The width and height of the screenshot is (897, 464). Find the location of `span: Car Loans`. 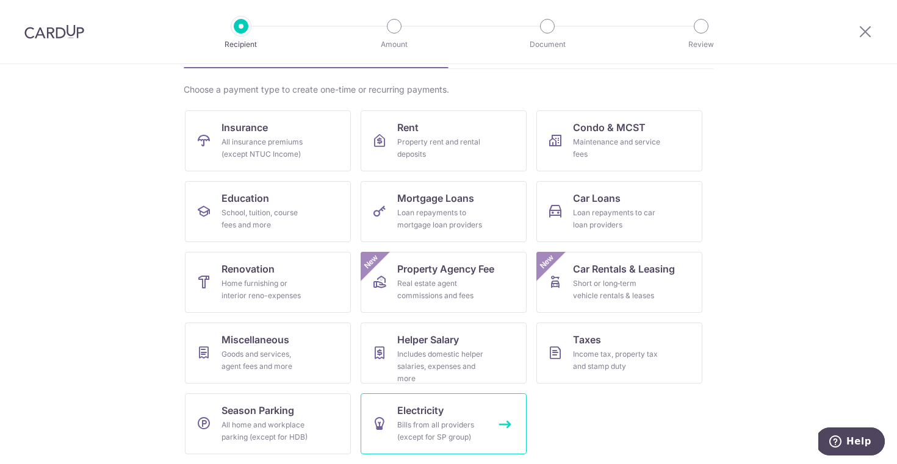

span: Car Loans is located at coordinates (597, 198).